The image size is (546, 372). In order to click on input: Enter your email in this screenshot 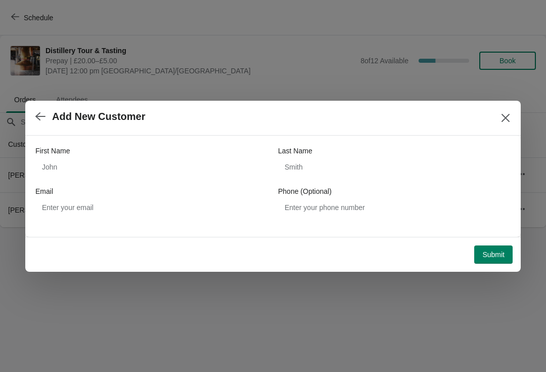, I will do `click(152, 207)`.